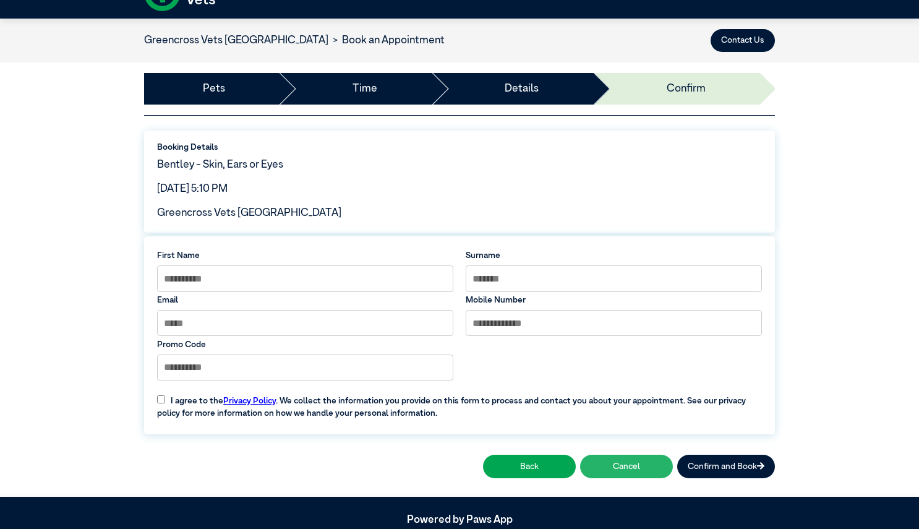 The height and width of the screenshot is (529, 919). I want to click on span: Bentley - Skin, Ears or Eyes, so click(220, 164).